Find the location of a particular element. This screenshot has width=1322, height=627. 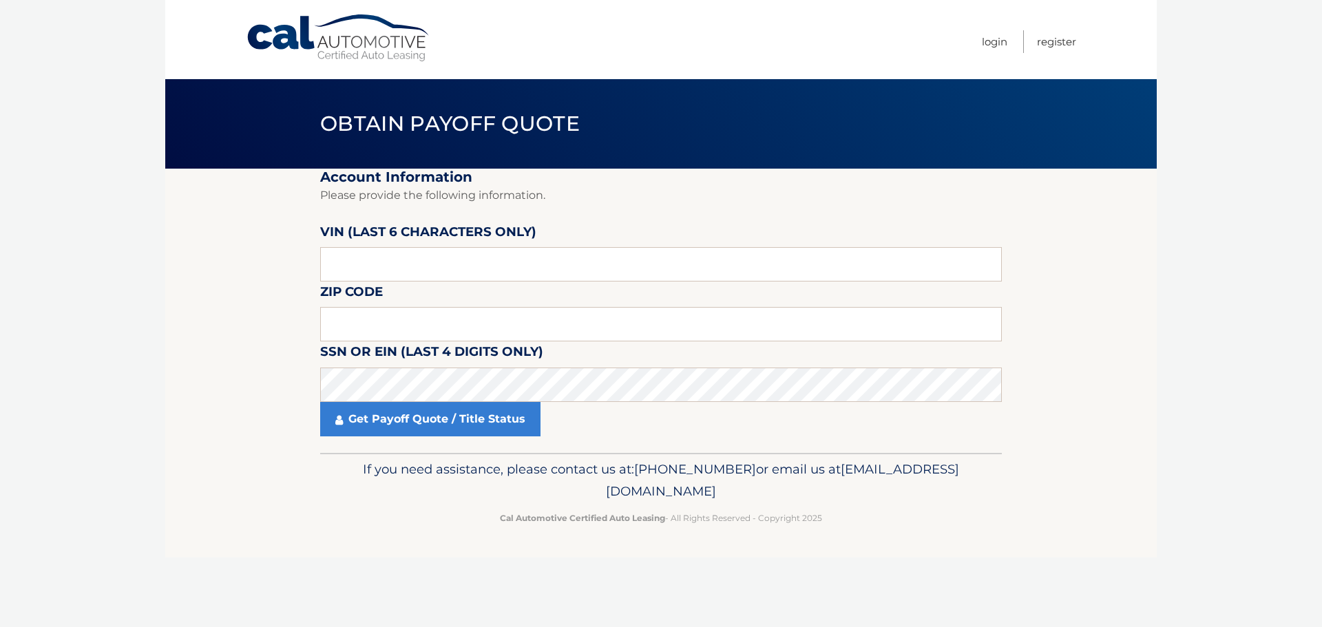

a: Register is located at coordinates (1057, 41).